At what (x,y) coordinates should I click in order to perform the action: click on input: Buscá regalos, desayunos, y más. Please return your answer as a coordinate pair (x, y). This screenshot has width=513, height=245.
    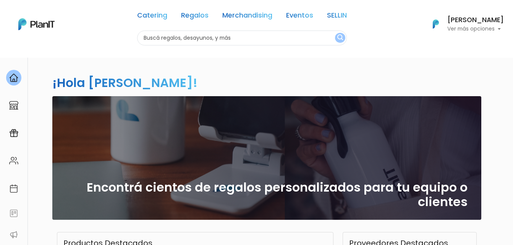
    Looking at the image, I should click on (242, 38).